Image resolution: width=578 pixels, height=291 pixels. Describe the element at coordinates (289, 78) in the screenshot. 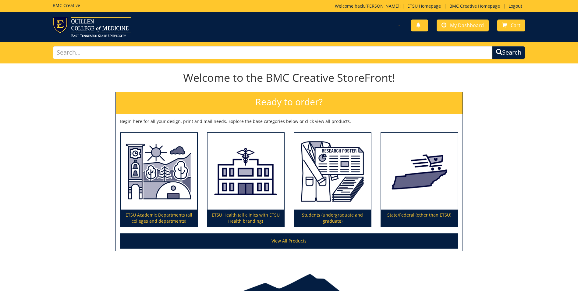

I see `h1: Welcome to the BMC Creative StoreFront!` at that location.